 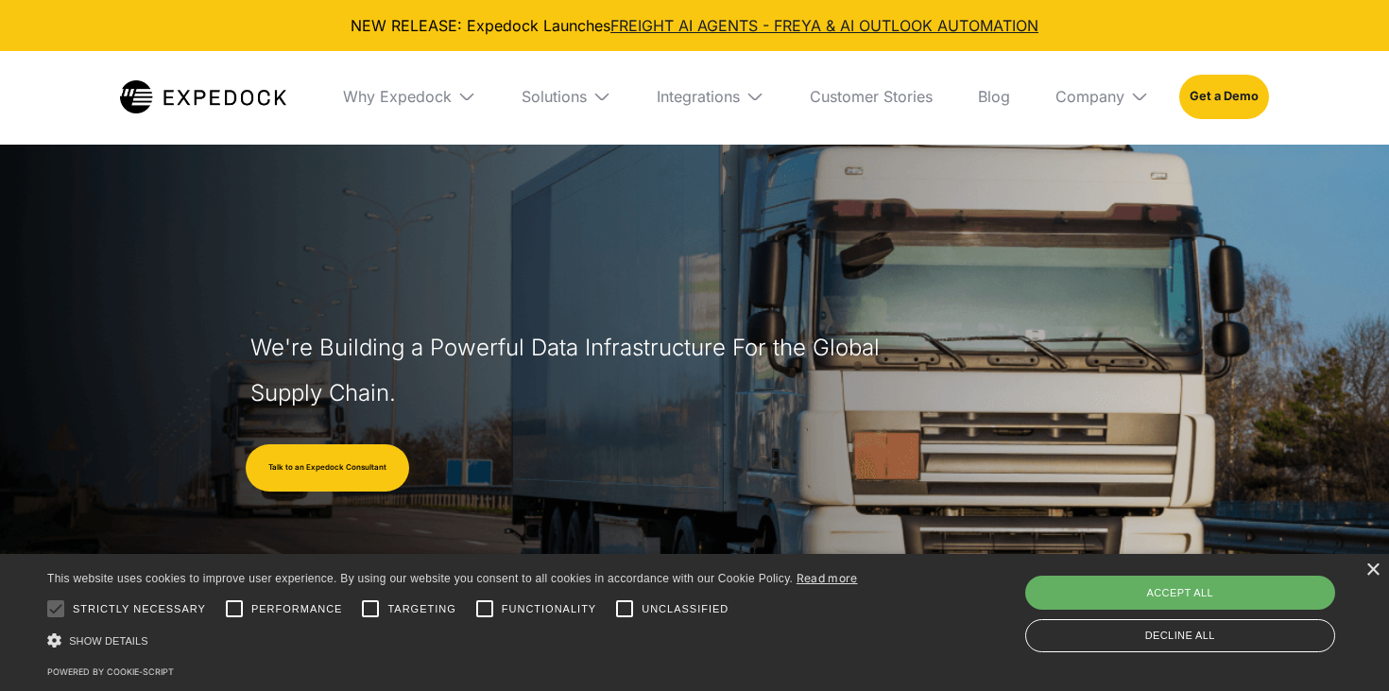 I want to click on span: Targeting, so click(x=421, y=608).